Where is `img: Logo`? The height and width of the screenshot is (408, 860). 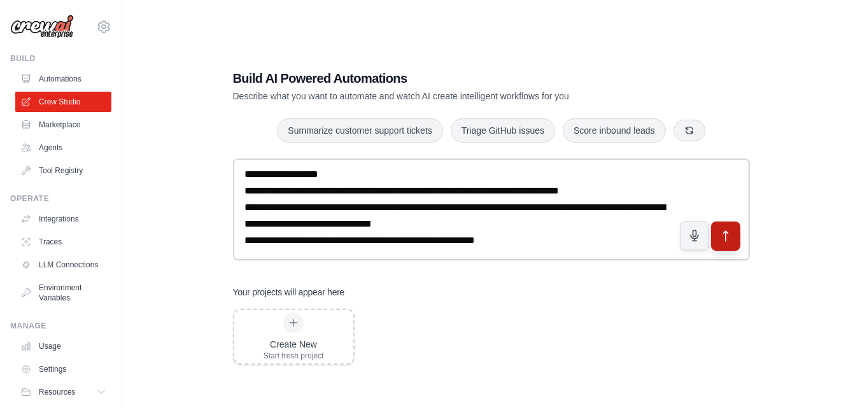
img: Logo is located at coordinates (42, 27).